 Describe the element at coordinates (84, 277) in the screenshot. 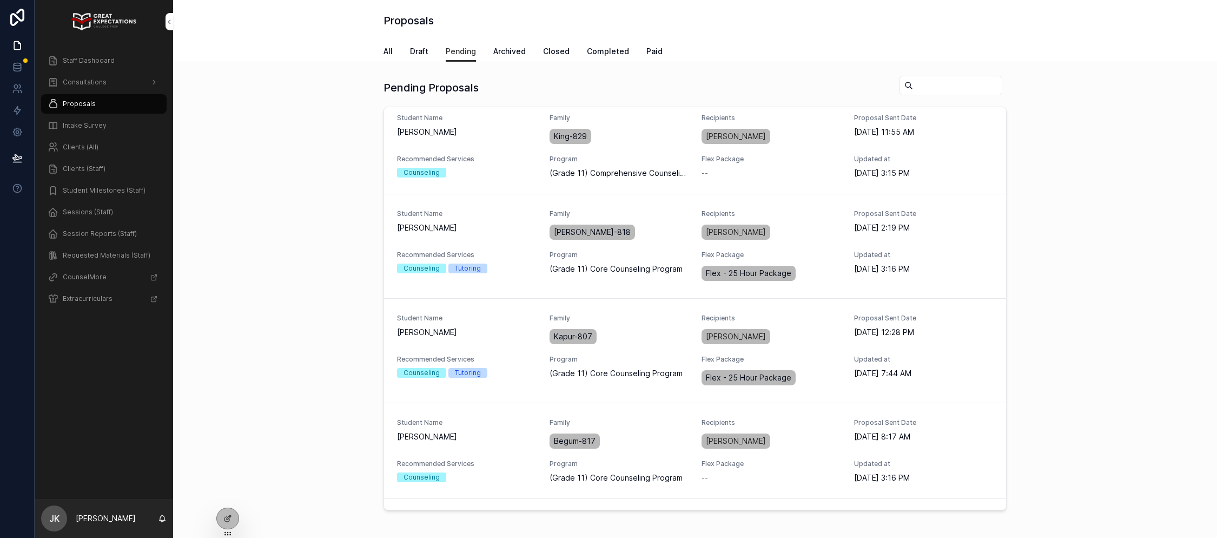

I see `span: CounselMore` at that location.